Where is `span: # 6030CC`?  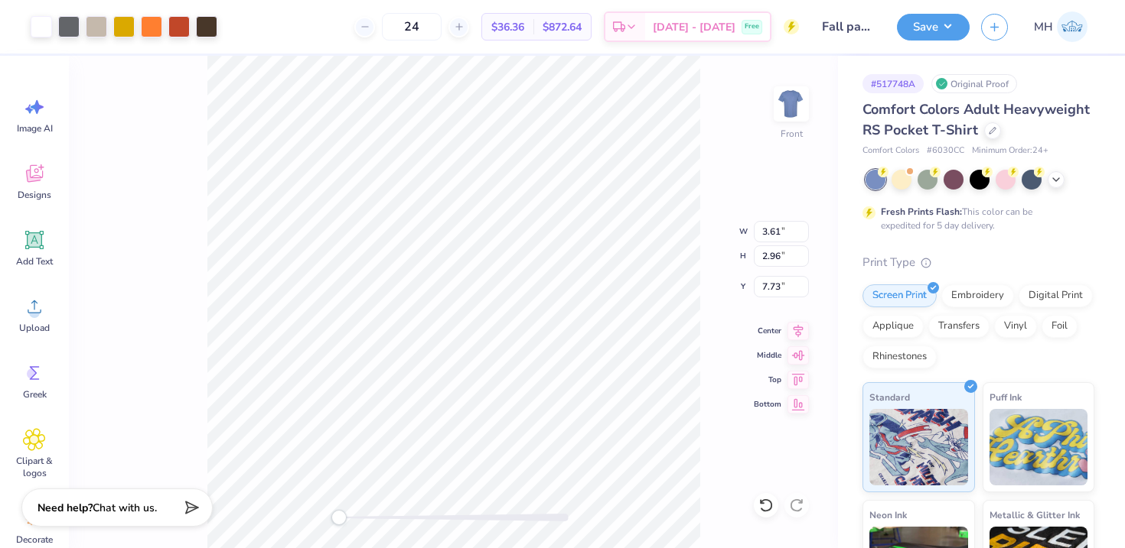 span: # 6030CC is located at coordinates (945, 151).